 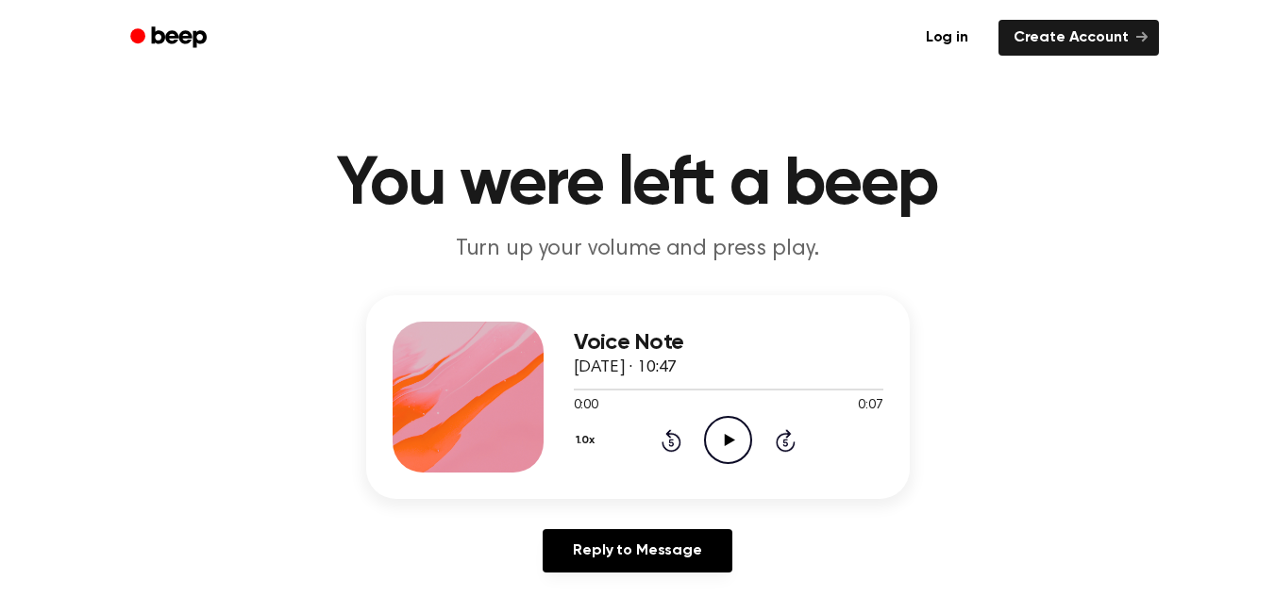 I want to click on span: 0:00, so click(x=586, y=406).